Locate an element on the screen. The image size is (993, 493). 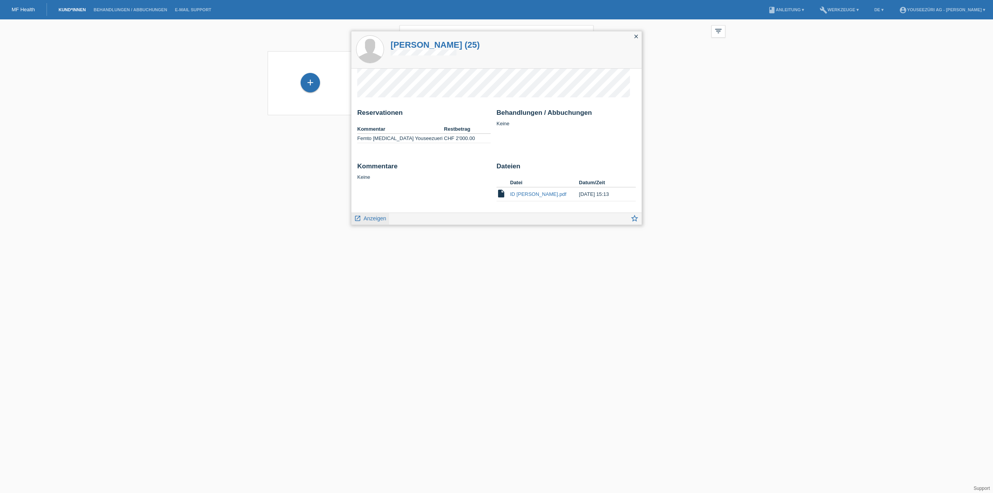
i: insert_drive_file is located at coordinates (501, 194).